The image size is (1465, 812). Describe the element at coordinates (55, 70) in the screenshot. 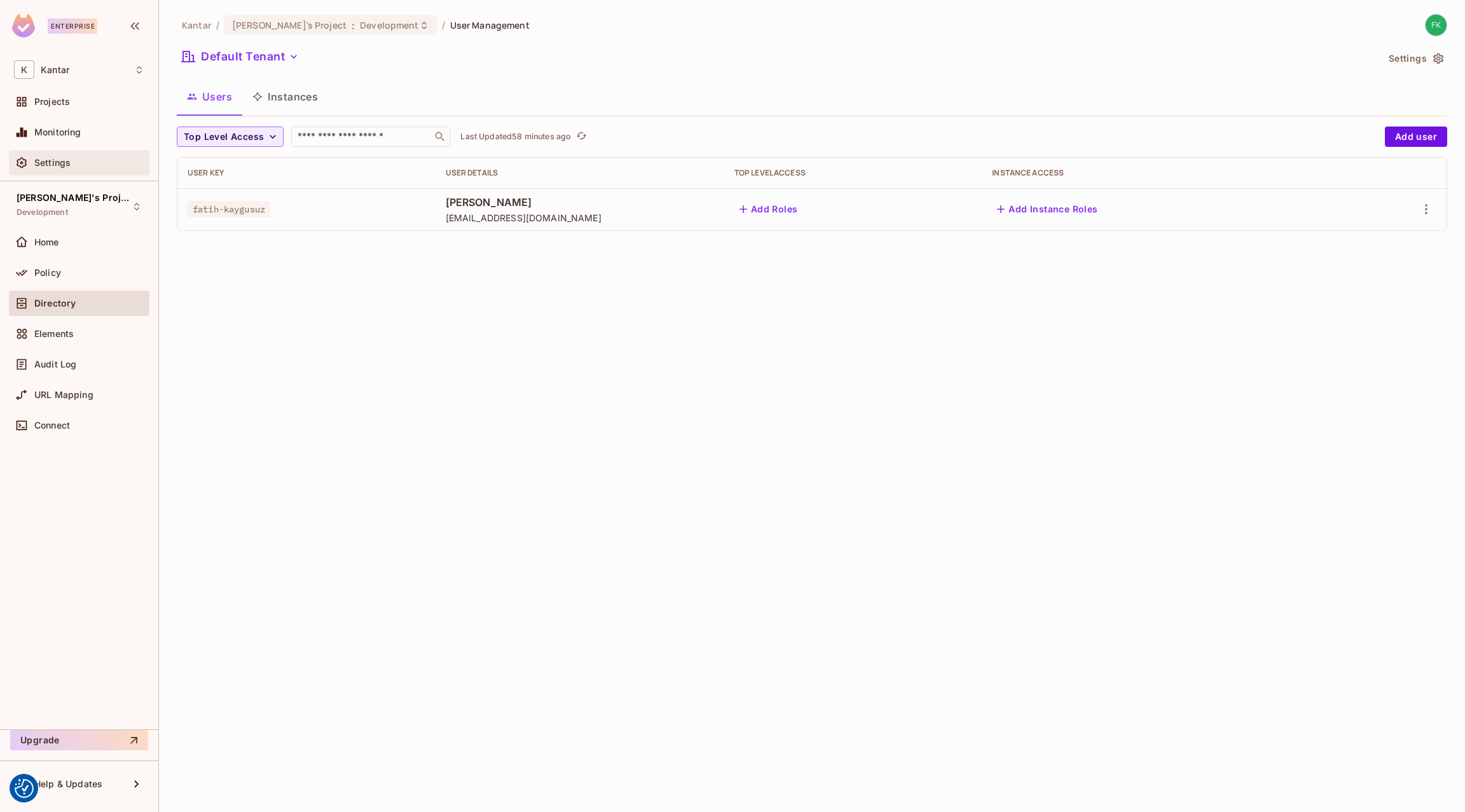

I see `span: Workspace: Kantar` at that location.